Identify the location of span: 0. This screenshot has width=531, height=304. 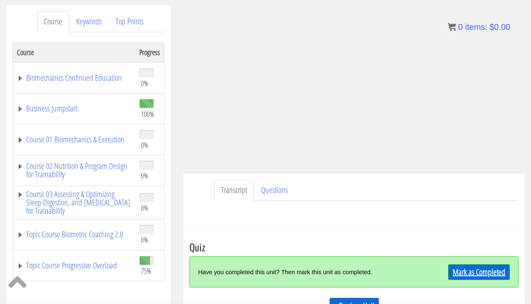
(460, 27).